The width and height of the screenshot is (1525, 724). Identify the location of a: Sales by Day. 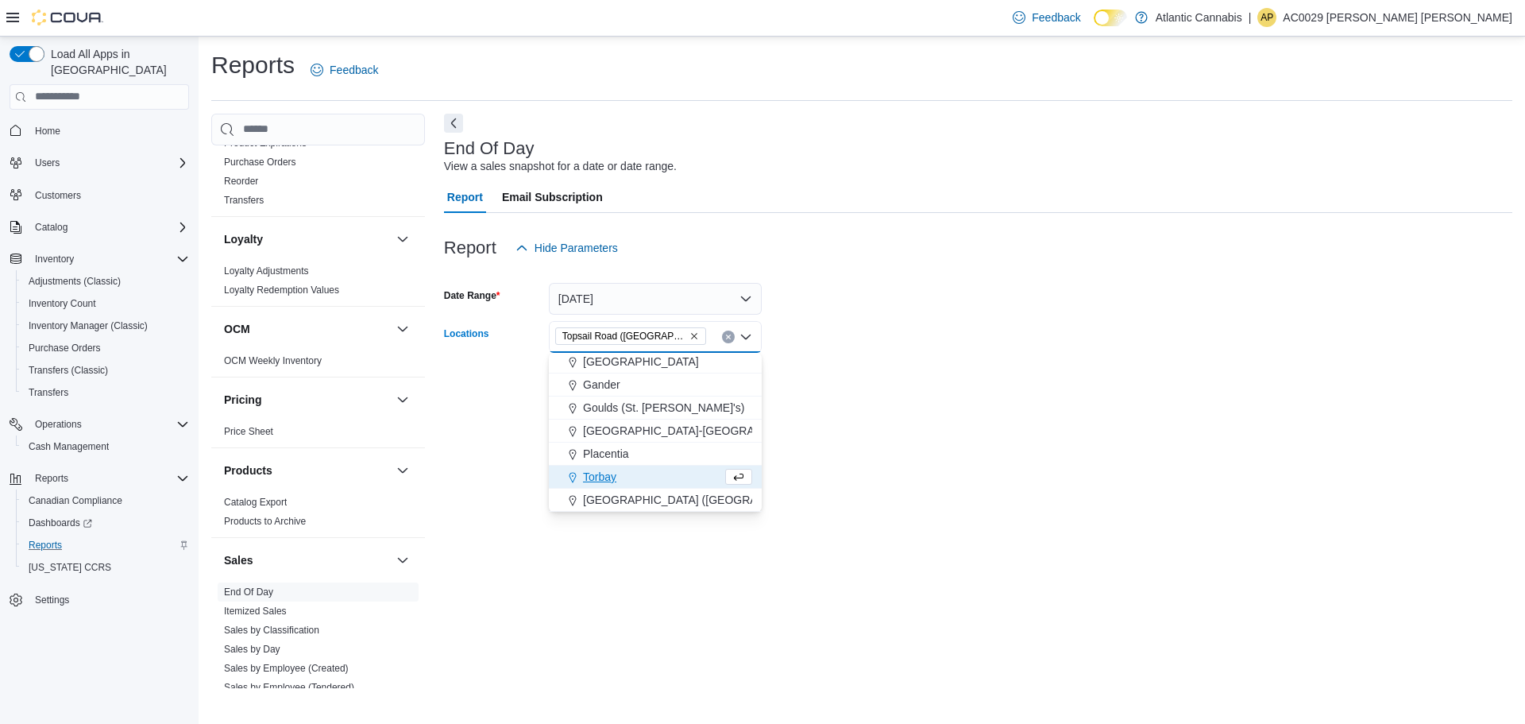
(252, 649).